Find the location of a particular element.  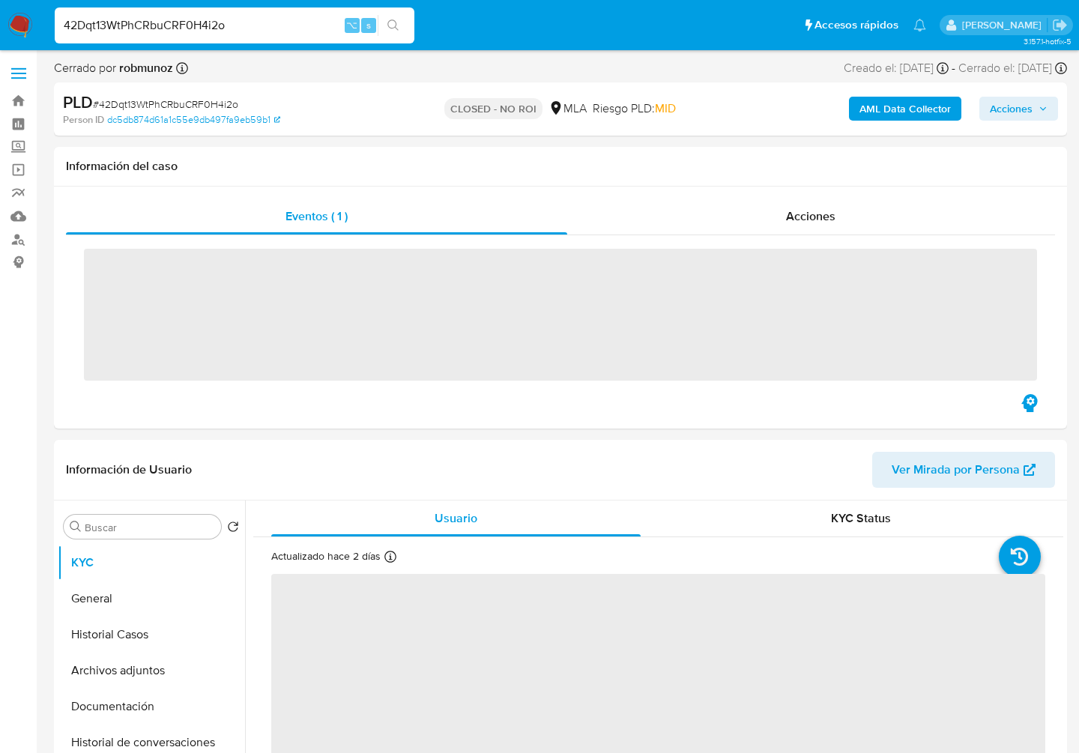

button: Buscar is located at coordinates (76, 527).